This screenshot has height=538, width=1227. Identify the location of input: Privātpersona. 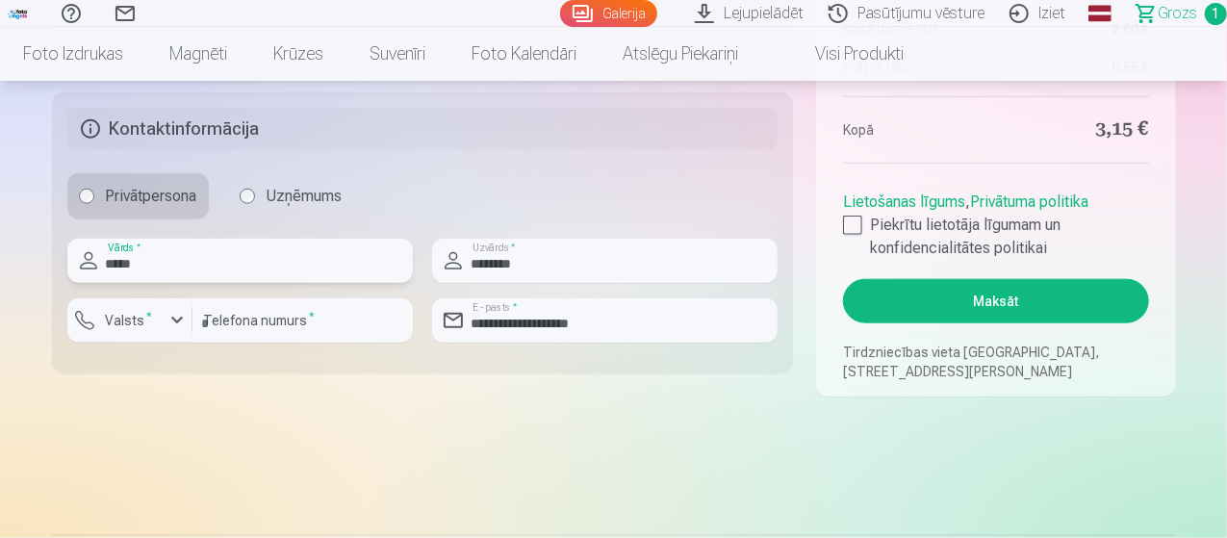
(87, 196).